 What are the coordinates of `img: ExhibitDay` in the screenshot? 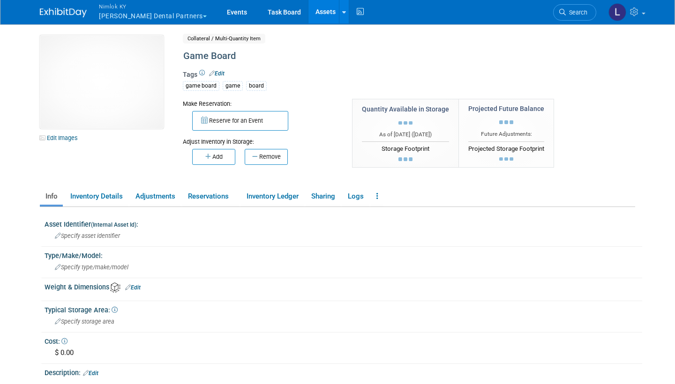 It's located at (63, 13).